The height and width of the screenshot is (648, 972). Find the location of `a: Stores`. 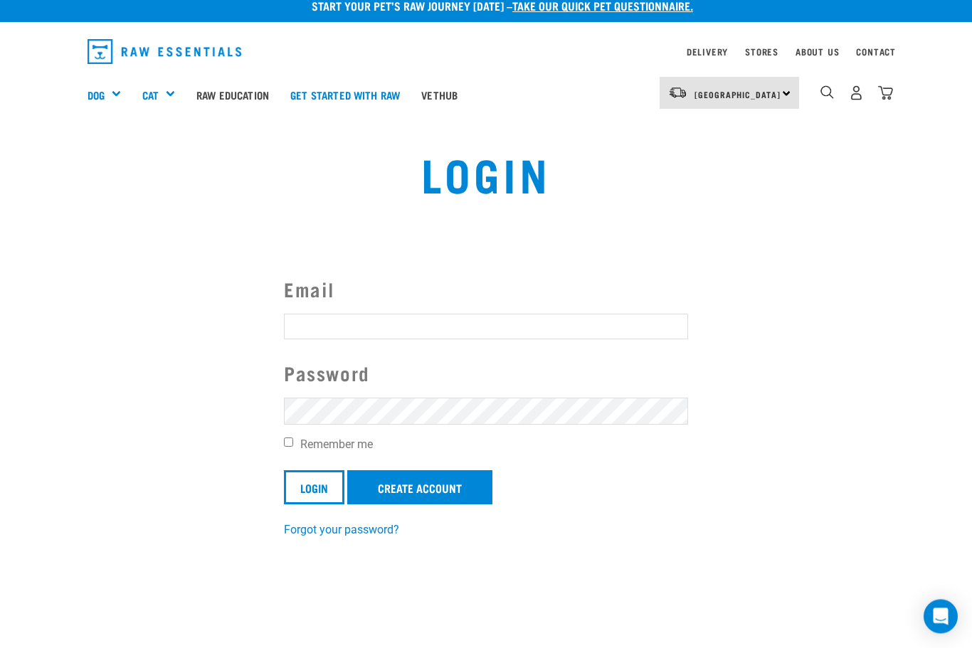

a: Stores is located at coordinates (761, 52).